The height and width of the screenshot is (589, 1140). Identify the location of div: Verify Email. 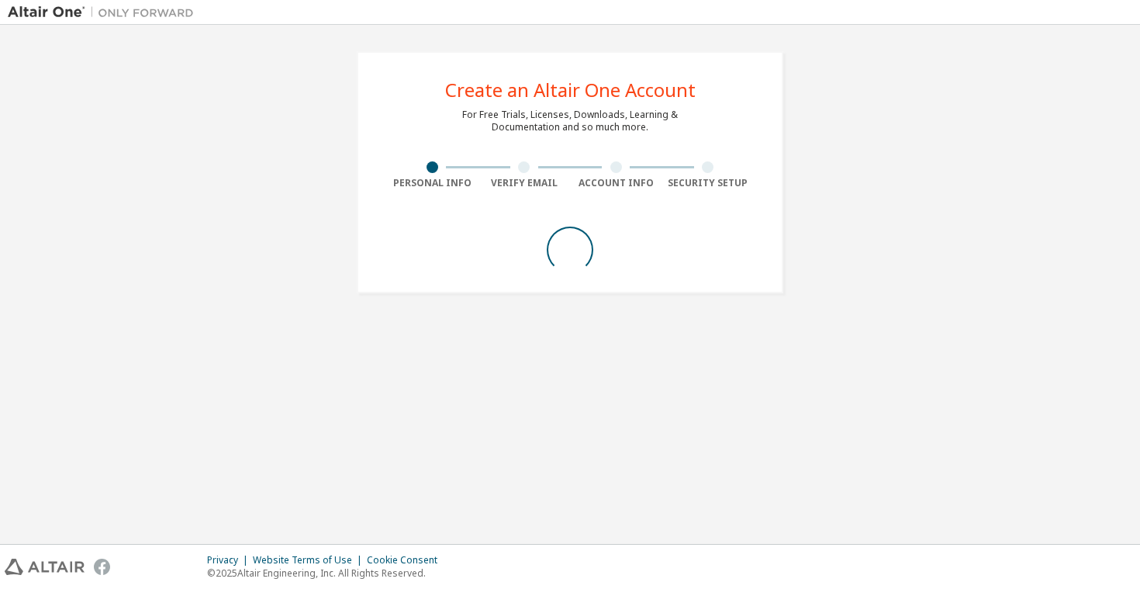
(524, 183).